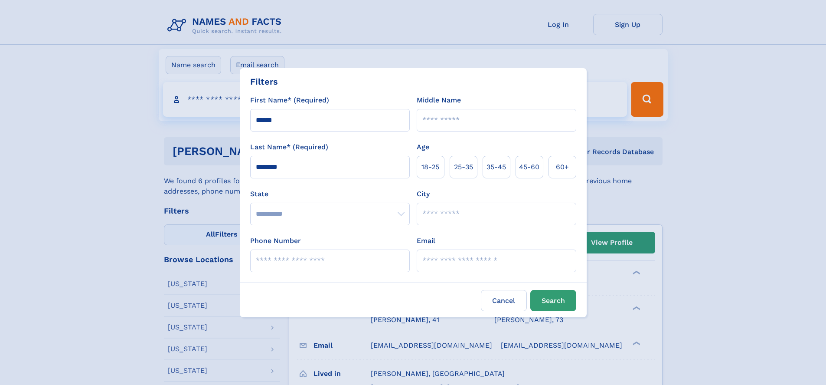  What do you see at coordinates (439, 100) in the screenshot?
I see `label: Middle Name` at bounding box center [439, 100].